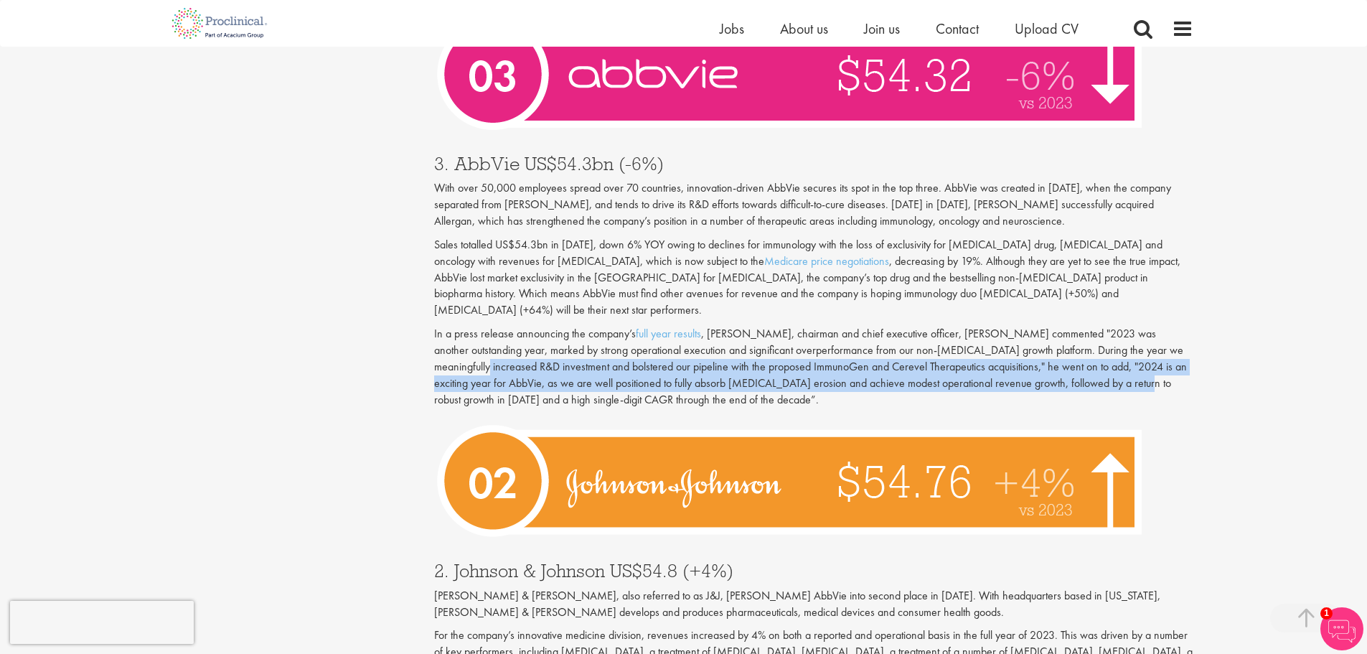 This screenshot has width=1367, height=654. I want to click on h3: 2. Johnson & Johnson US$54.8 (+4%), so click(814, 570).